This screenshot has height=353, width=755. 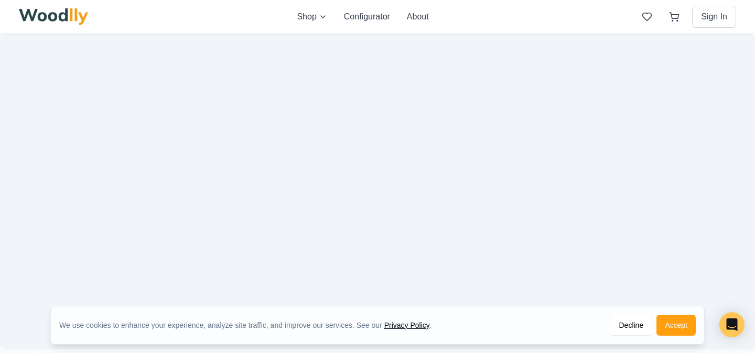 What do you see at coordinates (676, 325) in the screenshot?
I see `button: Accept` at bounding box center [676, 325].